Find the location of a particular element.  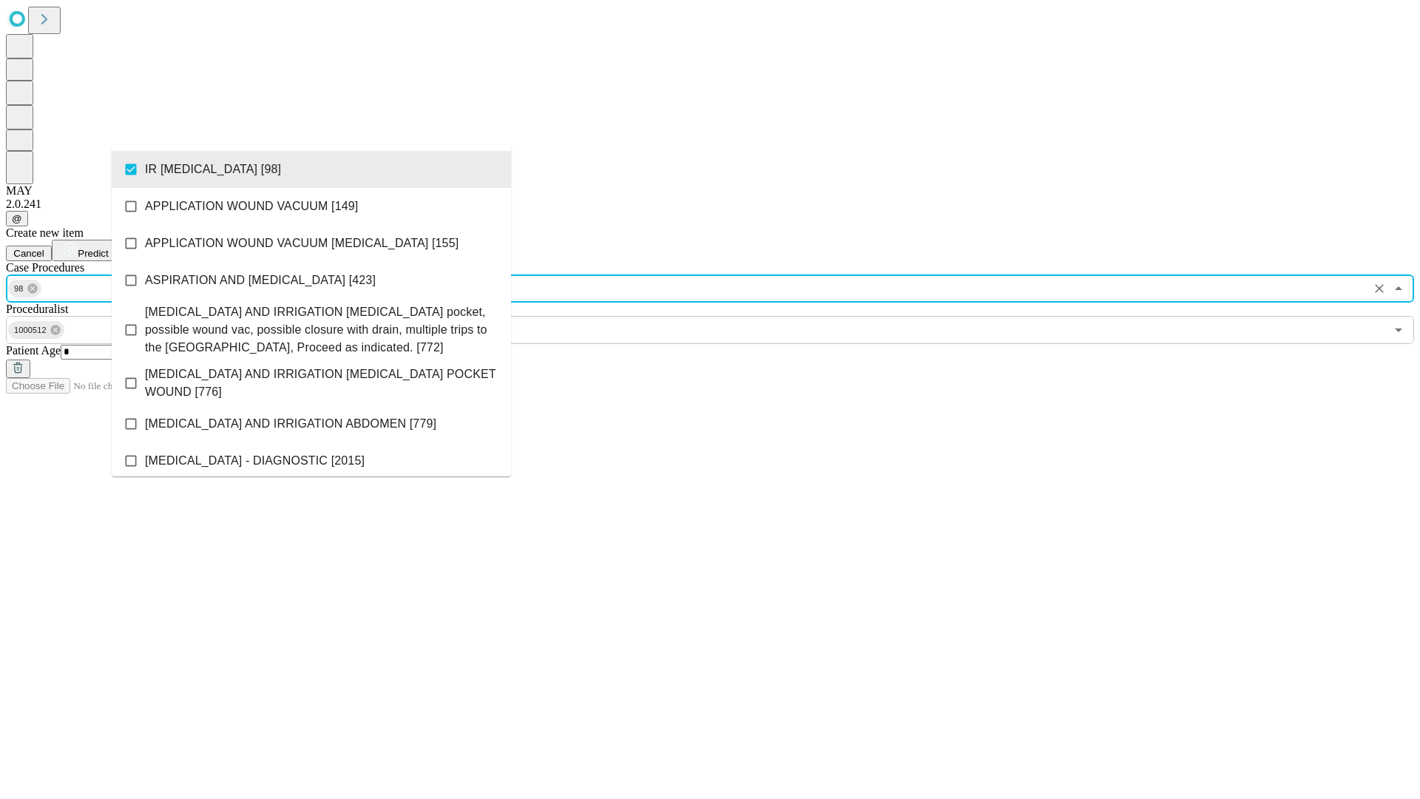

span: APPLICATION WOUND VACUUM [149] is located at coordinates (251, 206).